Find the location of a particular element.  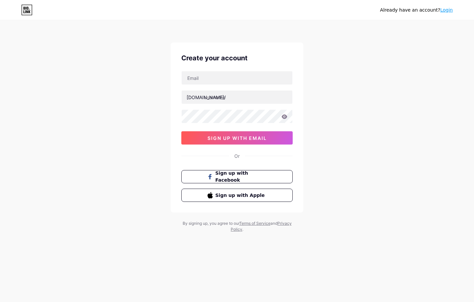

input: Email is located at coordinates (237, 78).